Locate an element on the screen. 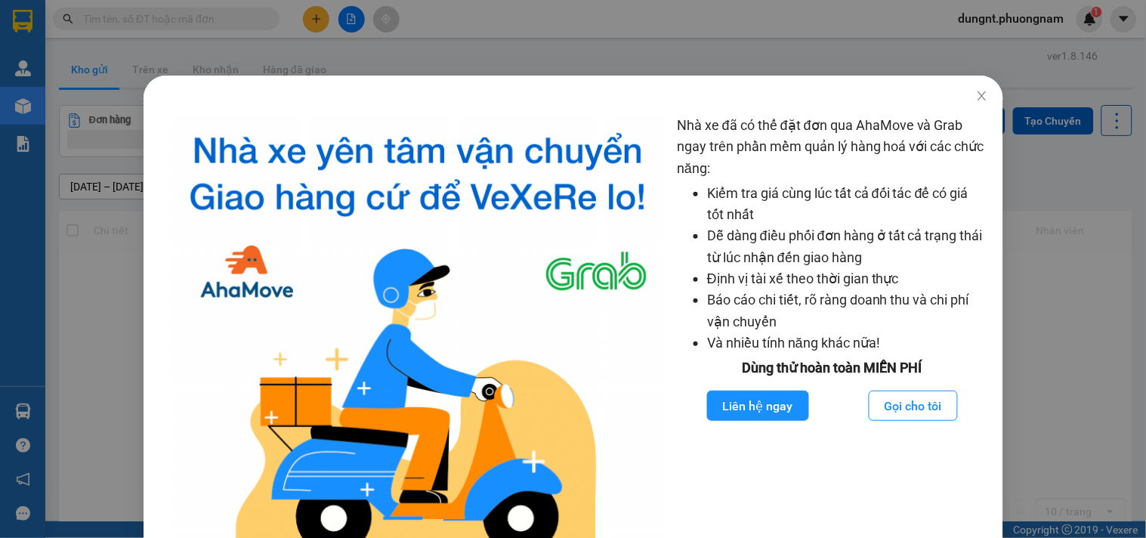 The image size is (1146, 538). span: Liên hệ ngay is located at coordinates (757, 406).